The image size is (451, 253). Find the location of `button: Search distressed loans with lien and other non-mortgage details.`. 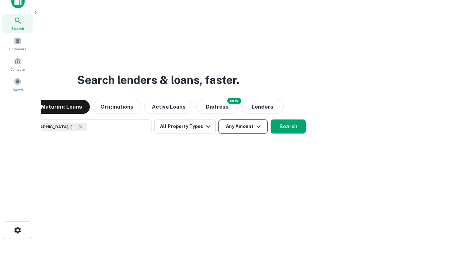

button: Search distressed loans with lien and other non-mortgage details. is located at coordinates (217, 107).